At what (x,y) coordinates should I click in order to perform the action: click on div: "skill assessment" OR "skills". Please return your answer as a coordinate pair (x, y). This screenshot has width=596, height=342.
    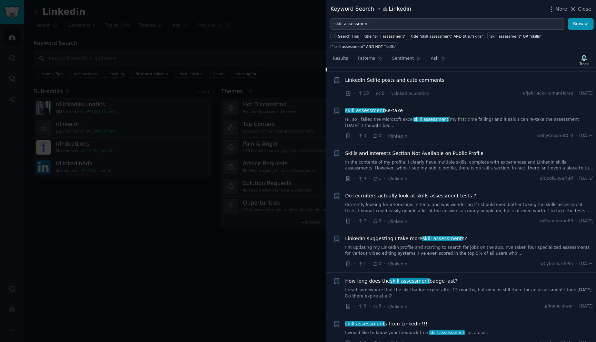
    Looking at the image, I should click on (515, 36).